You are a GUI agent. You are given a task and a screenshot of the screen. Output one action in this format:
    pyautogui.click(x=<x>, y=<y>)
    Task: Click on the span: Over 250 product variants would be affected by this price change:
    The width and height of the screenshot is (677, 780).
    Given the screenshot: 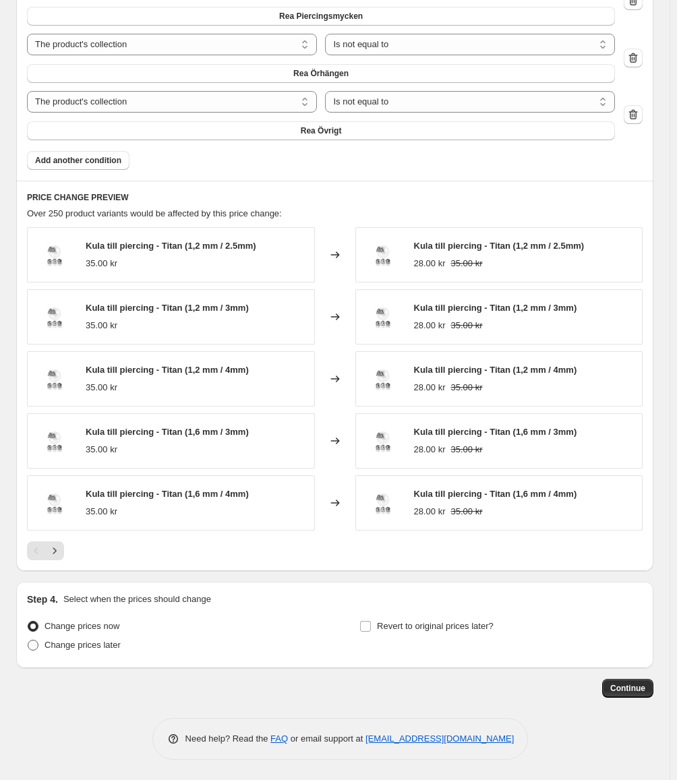 What is the action you would take?
    pyautogui.click(x=154, y=213)
    